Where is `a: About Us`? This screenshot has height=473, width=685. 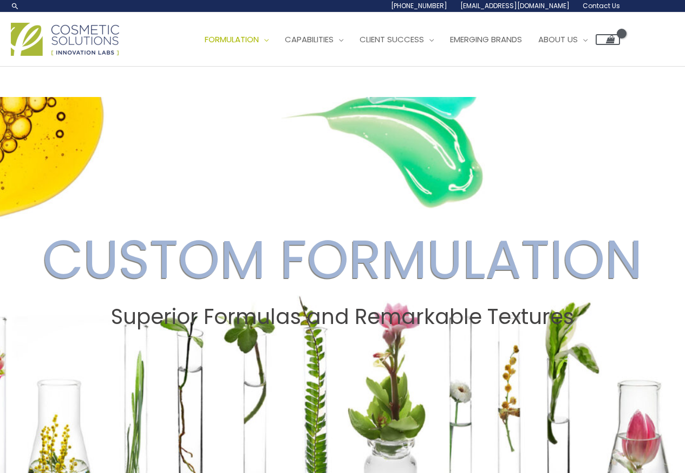 a: About Us is located at coordinates (563, 40).